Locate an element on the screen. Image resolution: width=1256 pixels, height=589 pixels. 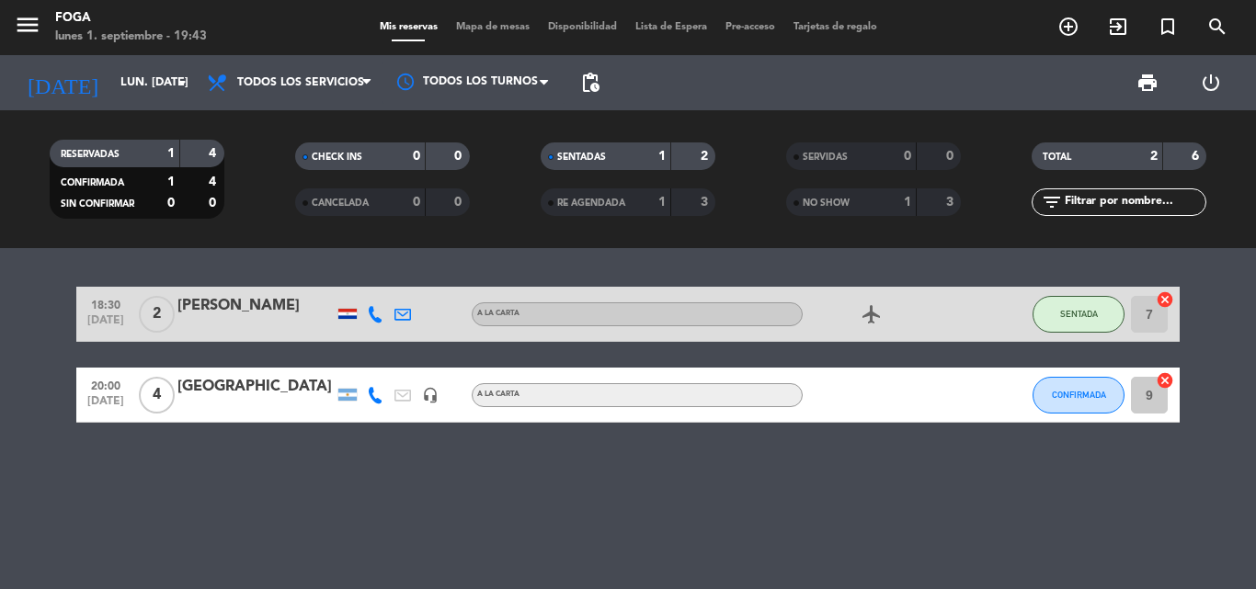
span: TOTAL is located at coordinates (1056, 157).